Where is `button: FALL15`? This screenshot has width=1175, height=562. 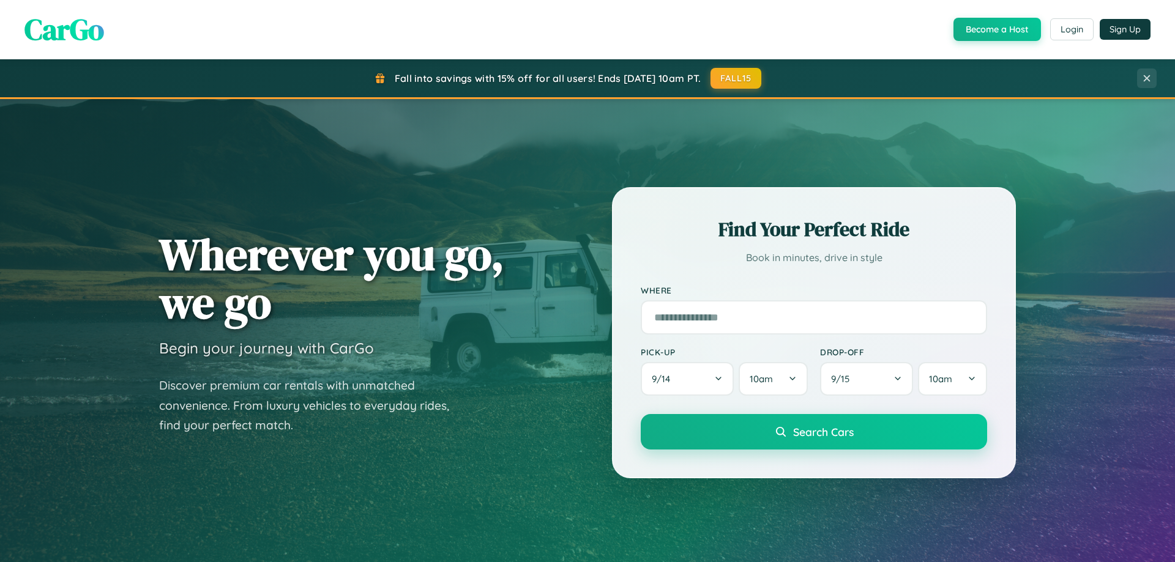 button: FALL15 is located at coordinates (736, 78).